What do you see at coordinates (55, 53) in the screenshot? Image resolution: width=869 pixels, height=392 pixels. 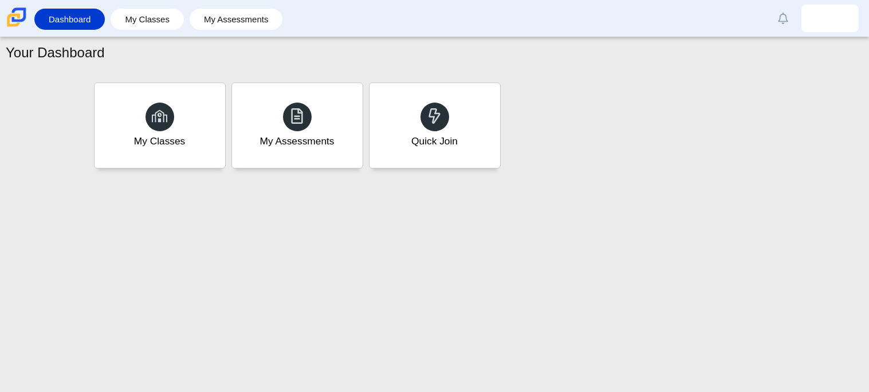 I see `h1: Your Dashboard` at bounding box center [55, 53].